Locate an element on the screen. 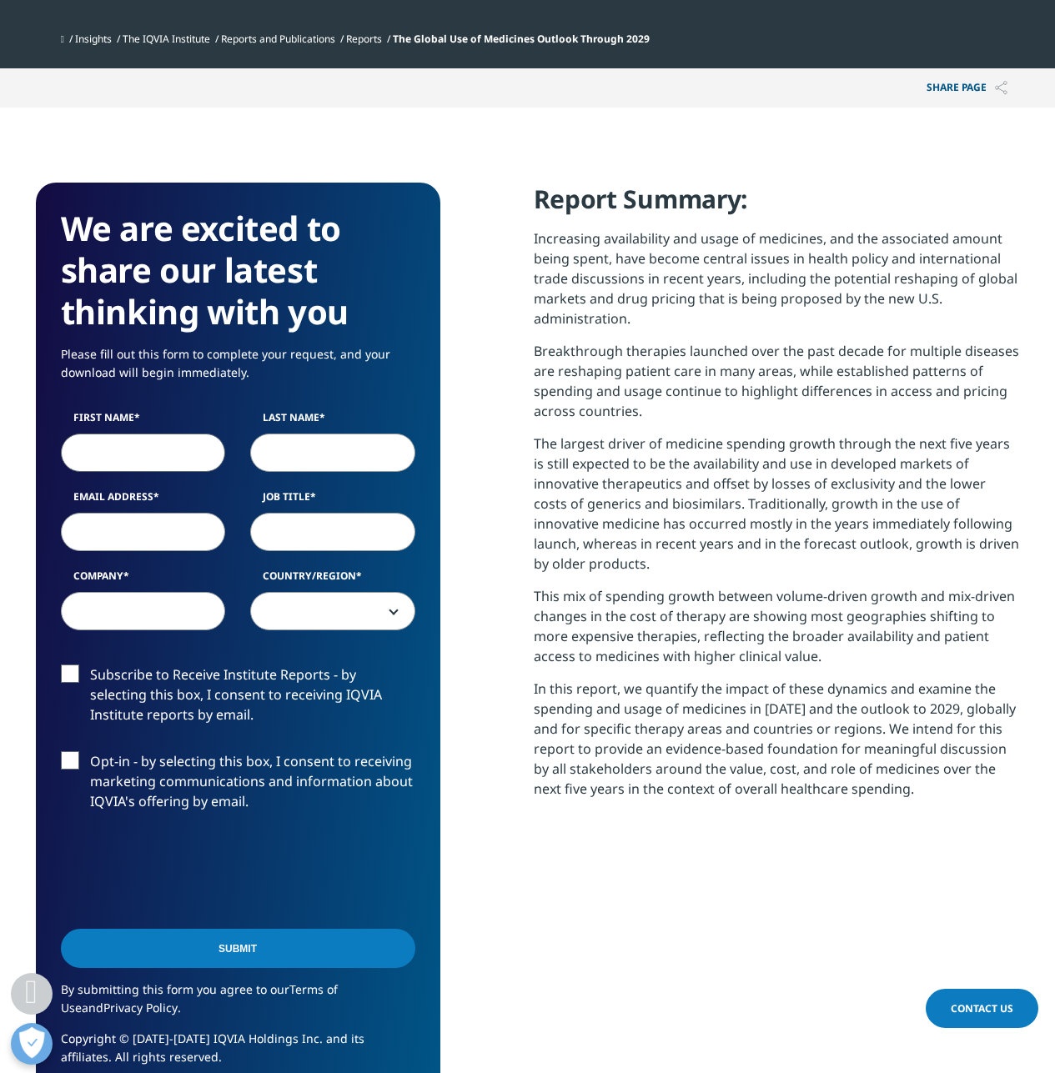 This screenshot has height=1073, width=1055. span: Contact Us is located at coordinates (981, 1008).